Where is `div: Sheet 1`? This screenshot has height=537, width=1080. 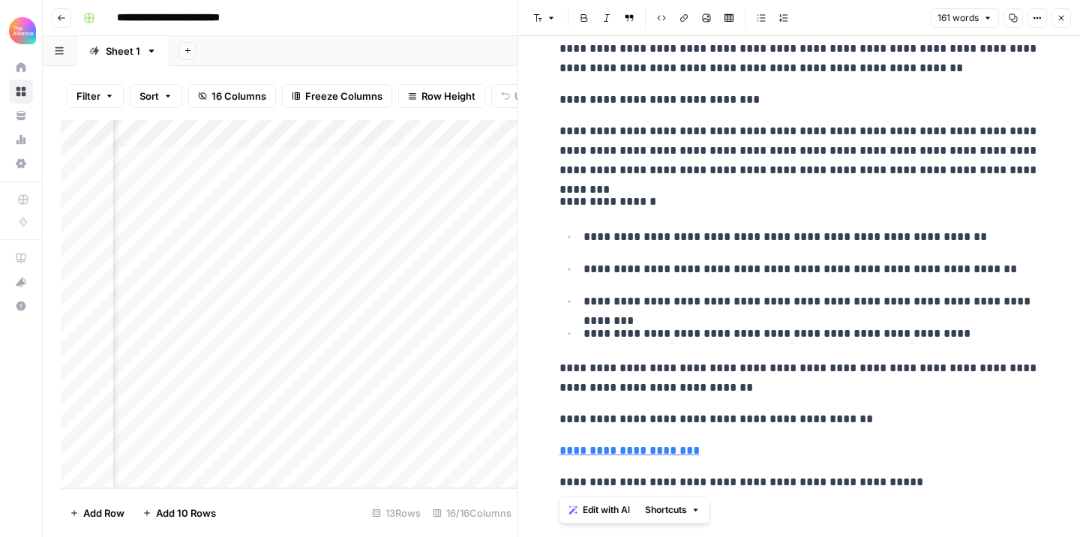 div: Sheet 1 is located at coordinates (123, 51).